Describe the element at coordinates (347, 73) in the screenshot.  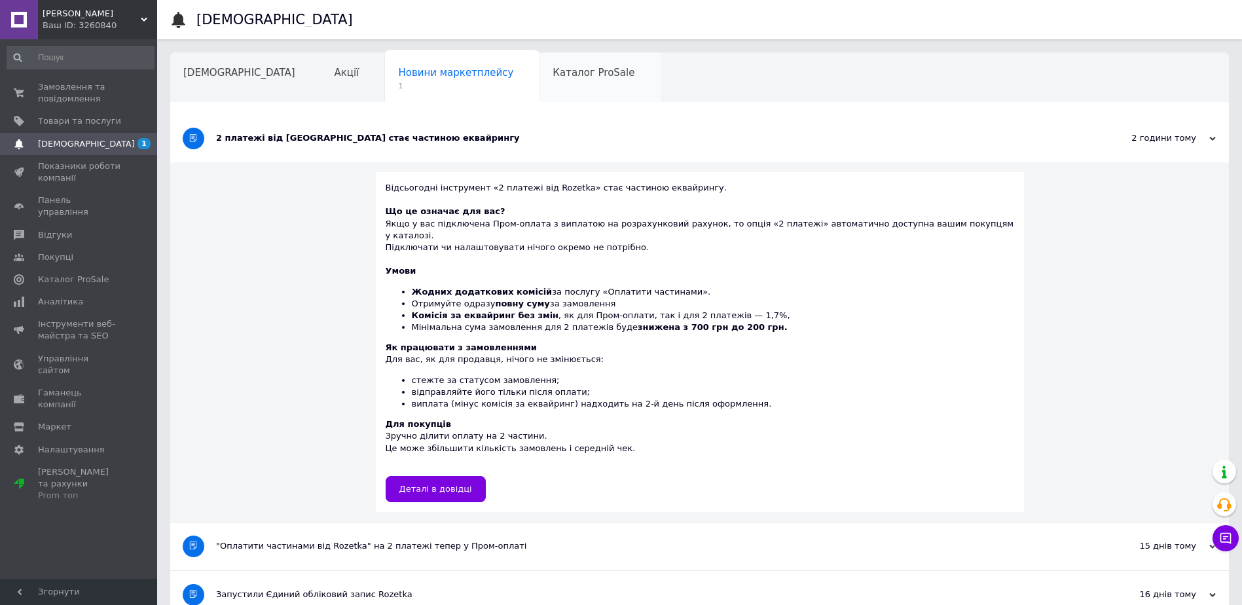
I see `span: Акції` at that location.